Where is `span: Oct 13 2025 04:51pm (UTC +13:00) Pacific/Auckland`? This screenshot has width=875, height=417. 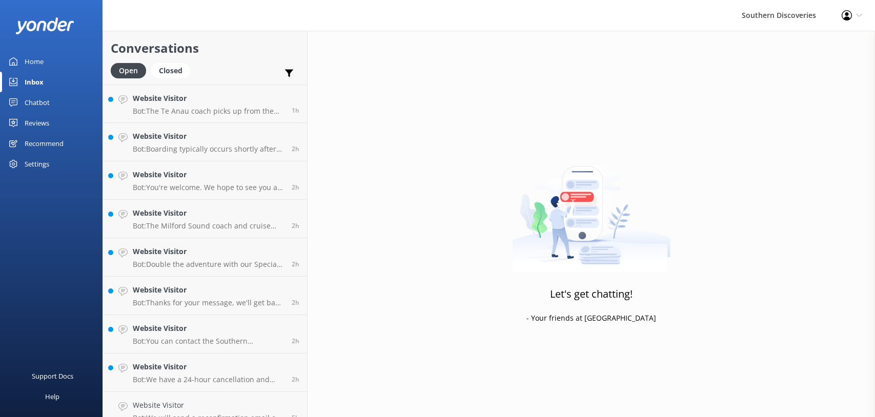 span: Oct 13 2025 04:51pm (UTC +13:00) Pacific/Auckland is located at coordinates (295, 187).